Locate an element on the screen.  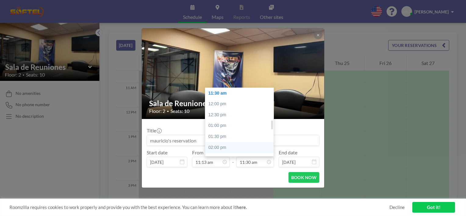
div: 02:00 pm is located at coordinates (241, 148).